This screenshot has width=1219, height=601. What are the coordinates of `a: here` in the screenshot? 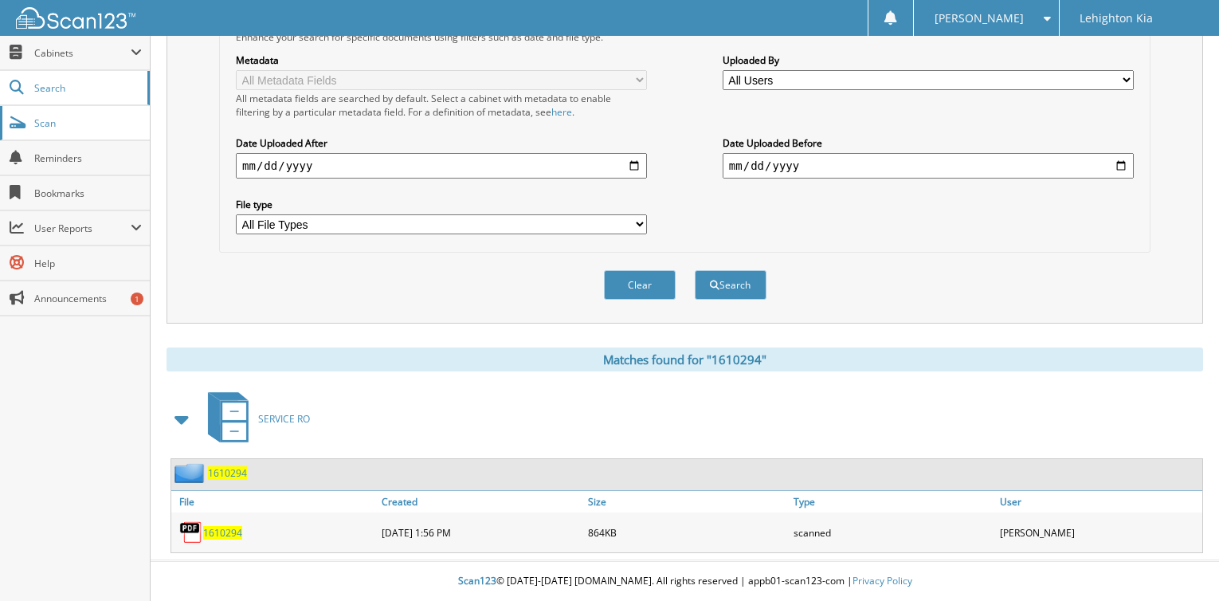 It's located at (562, 112).